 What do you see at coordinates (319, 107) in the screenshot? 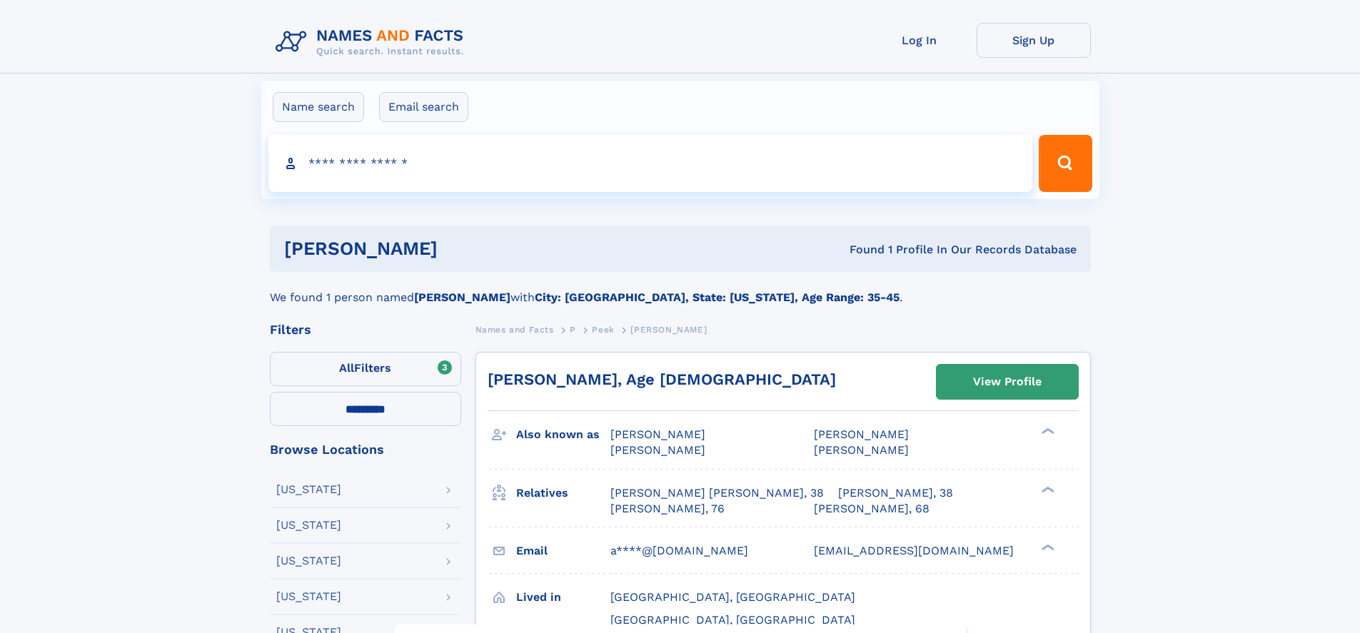
I see `label: Name search` at bounding box center [319, 107].